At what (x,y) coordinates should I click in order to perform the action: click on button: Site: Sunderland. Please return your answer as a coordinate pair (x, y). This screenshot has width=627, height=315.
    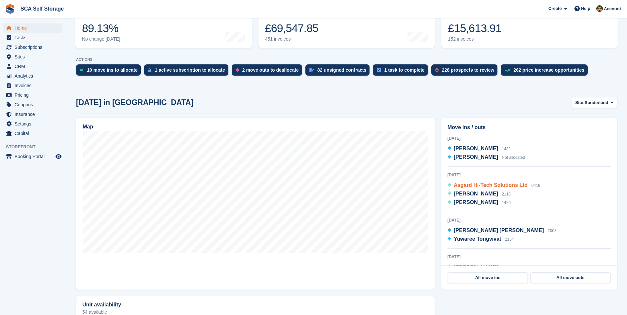
    Looking at the image, I should click on (595, 103).